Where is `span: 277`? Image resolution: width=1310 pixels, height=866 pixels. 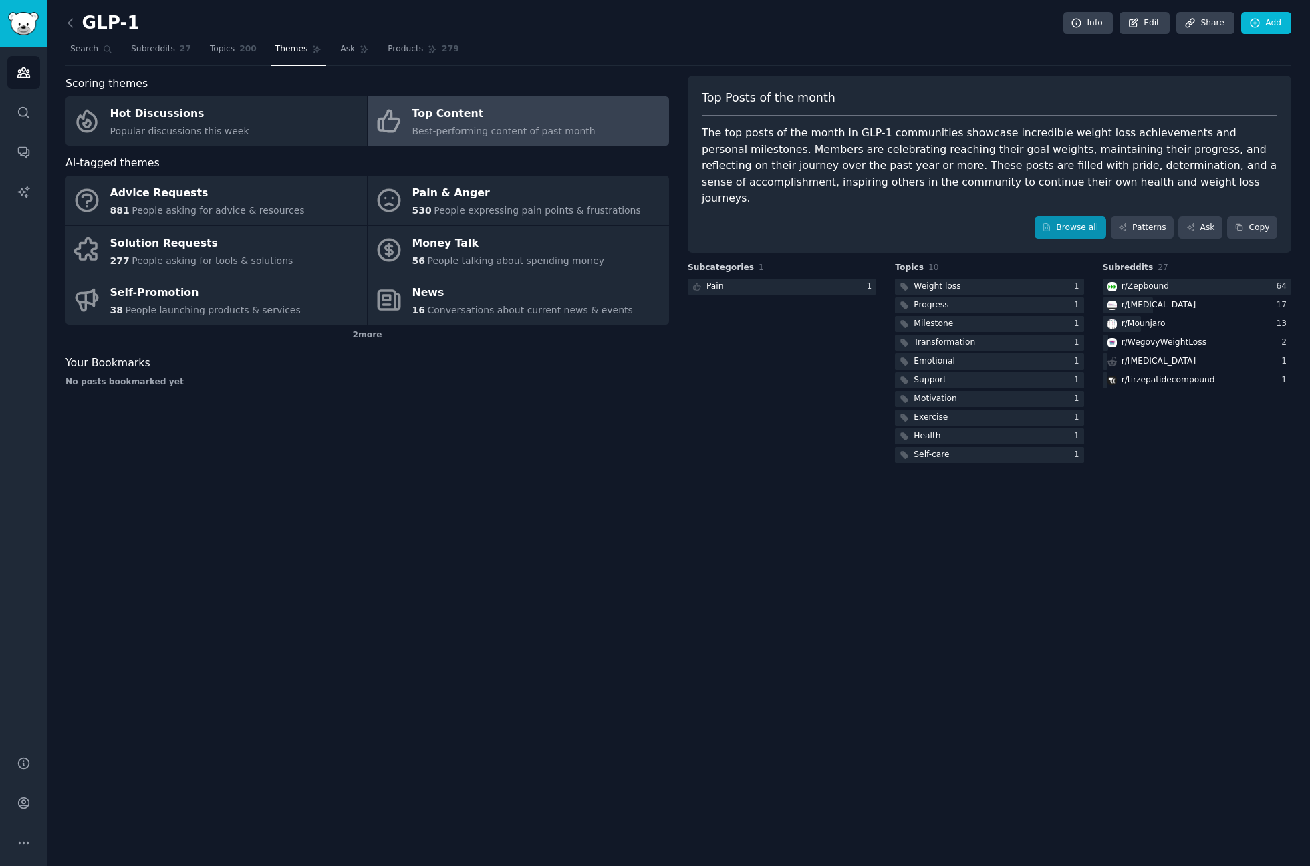 span: 277 is located at coordinates (120, 261).